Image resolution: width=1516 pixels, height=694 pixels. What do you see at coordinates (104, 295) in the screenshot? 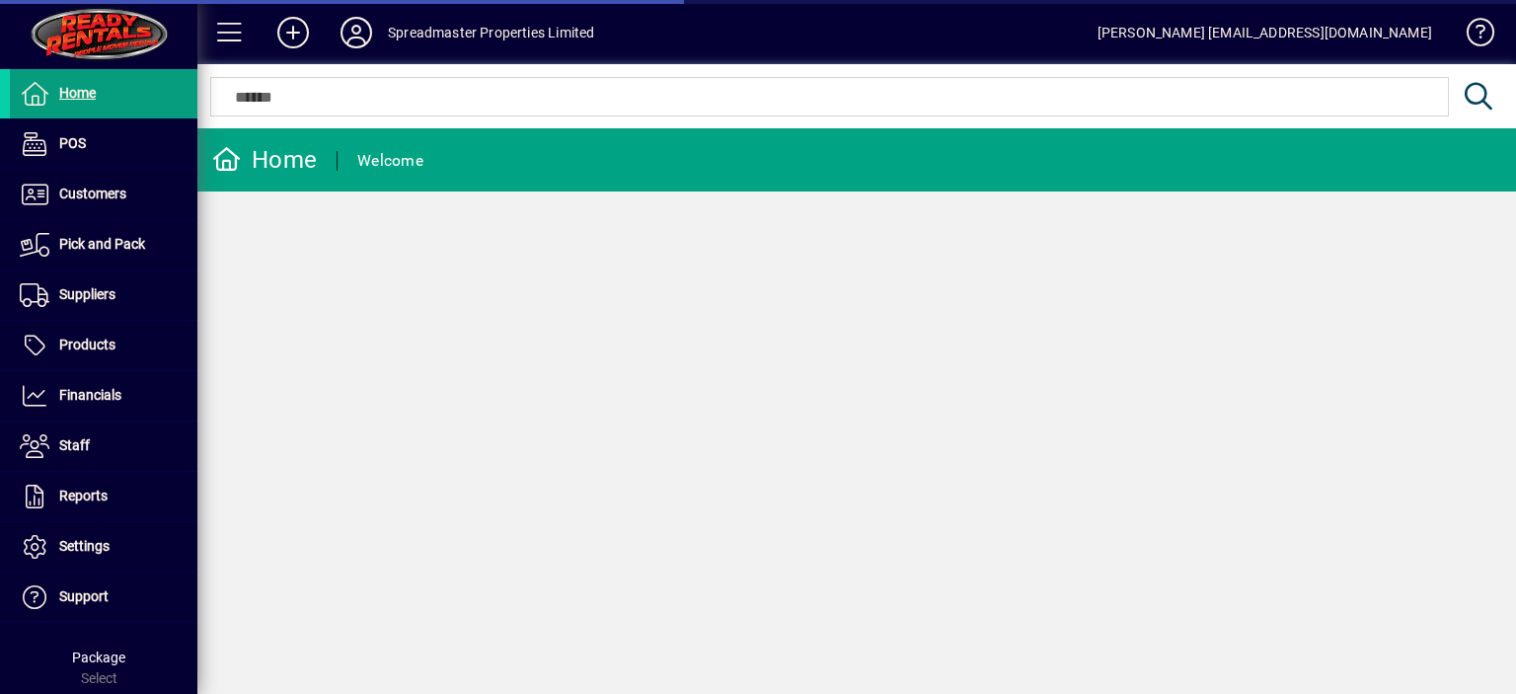
I see `a: Suppliers` at bounding box center [104, 295].